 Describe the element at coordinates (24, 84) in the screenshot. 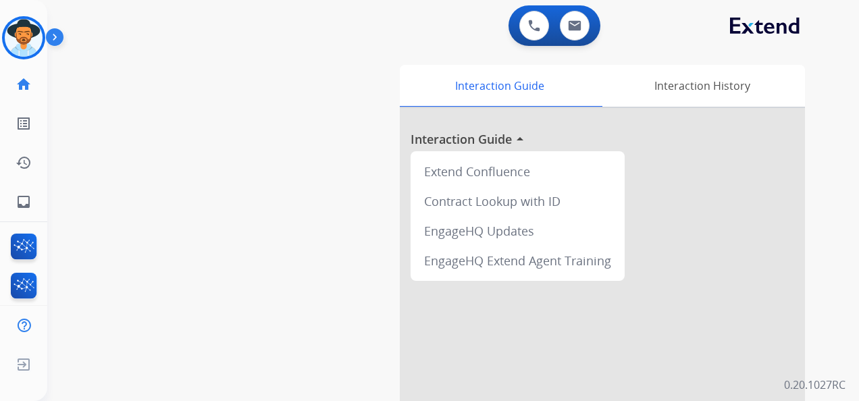

I see `mat-icon: home` at that location.